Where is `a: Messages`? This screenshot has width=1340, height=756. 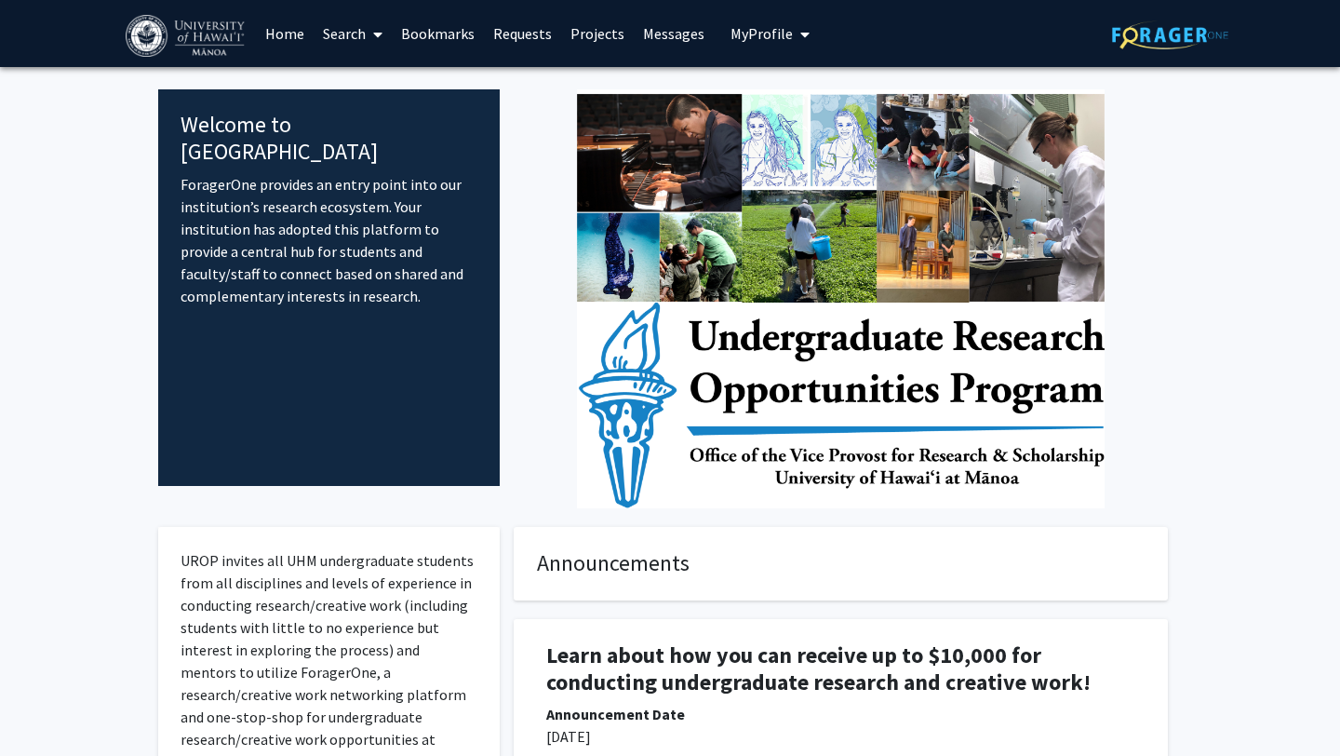 a: Messages is located at coordinates (674, 34).